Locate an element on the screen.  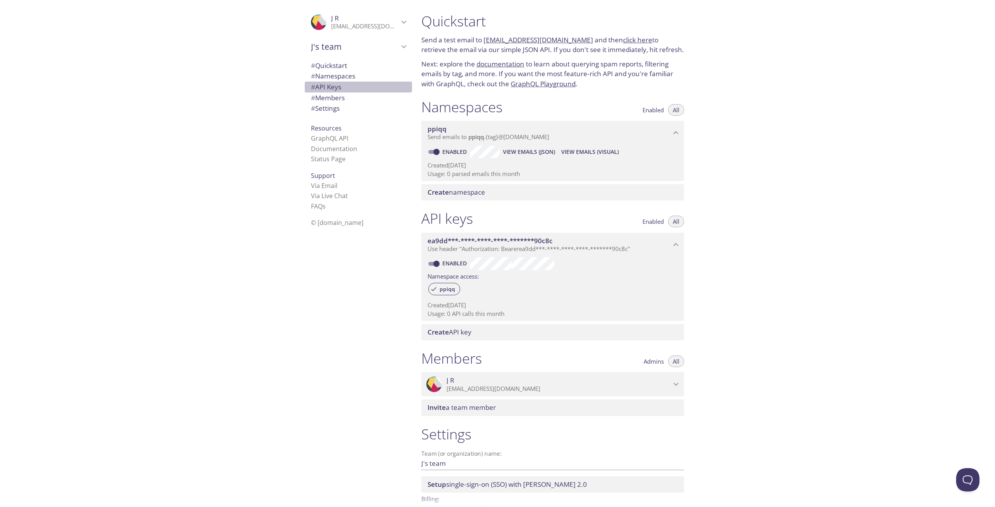
div: Setup SSO is located at coordinates (553, 485).